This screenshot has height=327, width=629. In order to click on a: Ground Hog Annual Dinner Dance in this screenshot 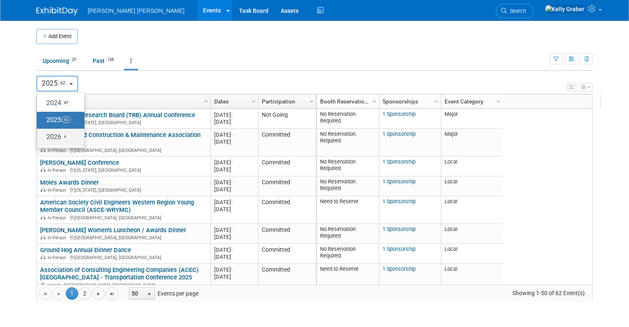, I will do `click(86, 250)`.